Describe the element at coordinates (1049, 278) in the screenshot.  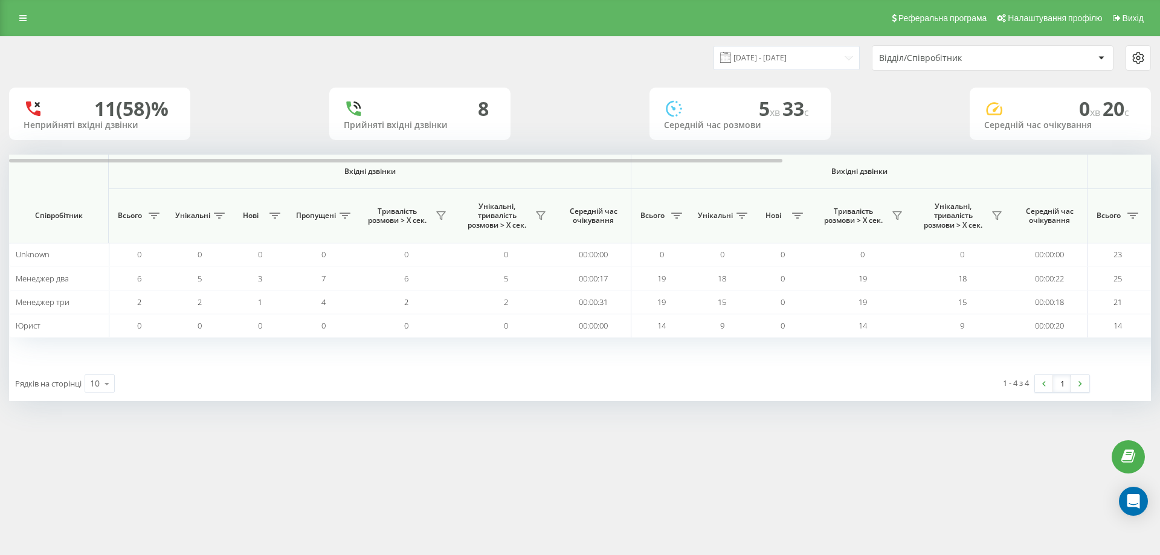
I see `td: 00:00:22` at that location.